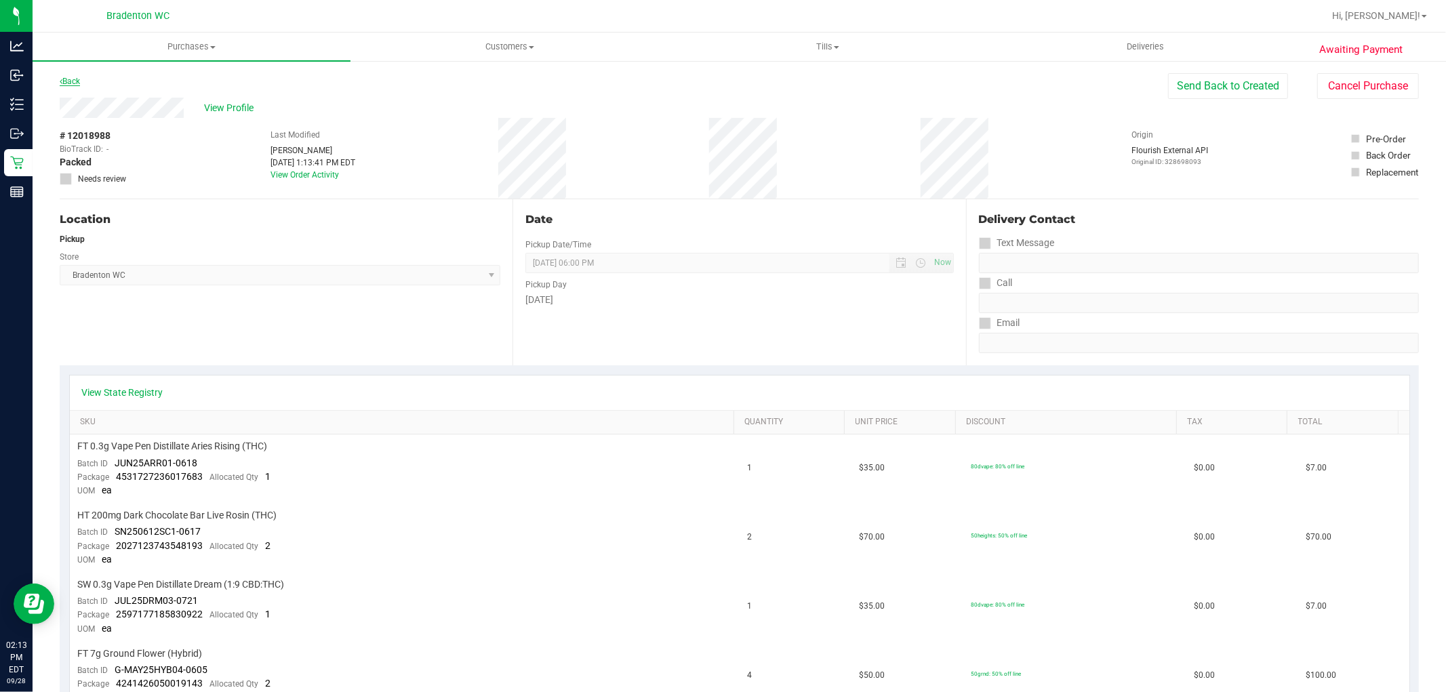 The height and width of the screenshot is (692, 1446). Describe the element at coordinates (157, 463) in the screenshot. I see `span: JUN25ARR01-0618` at that location.